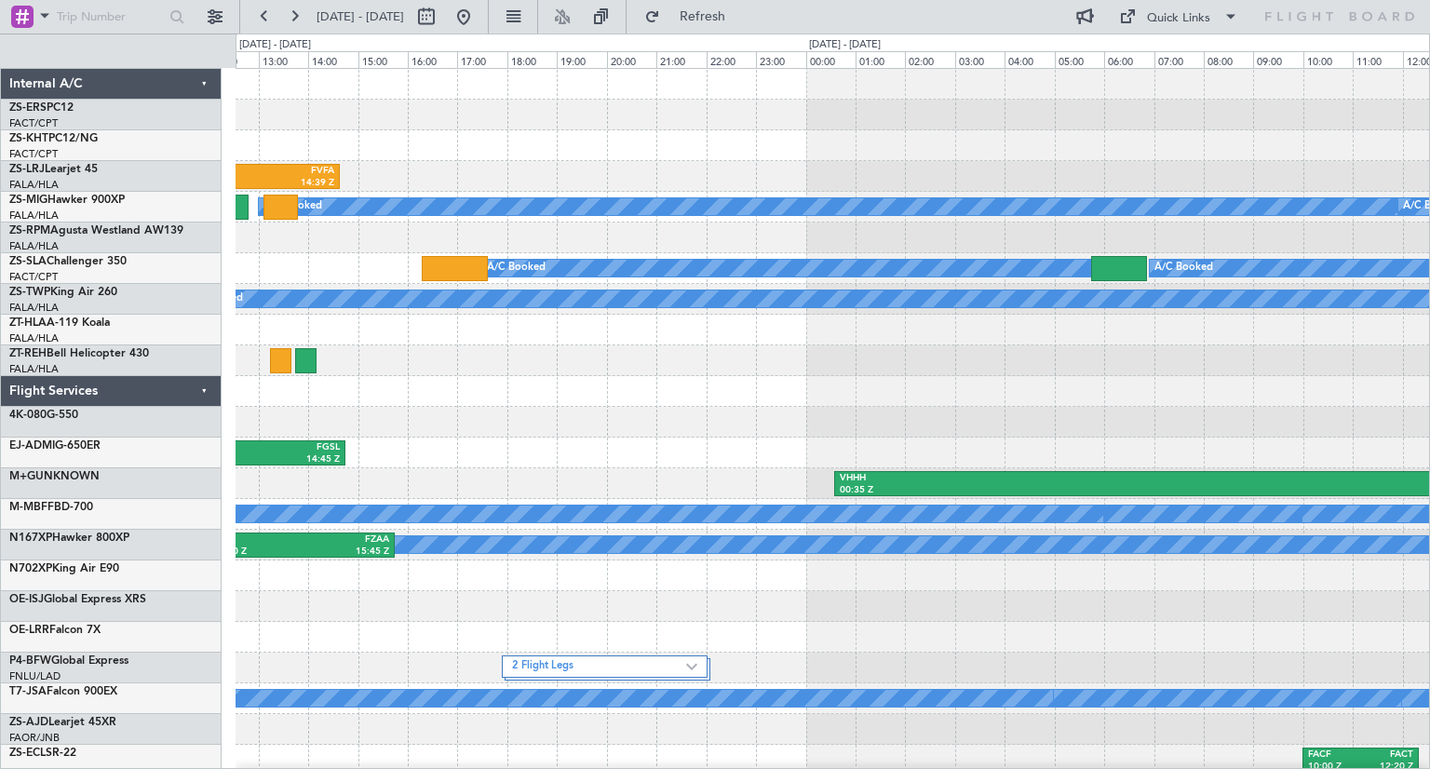 This screenshot has height=769, width=1430. I want to click on div: 16:00, so click(432, 60).